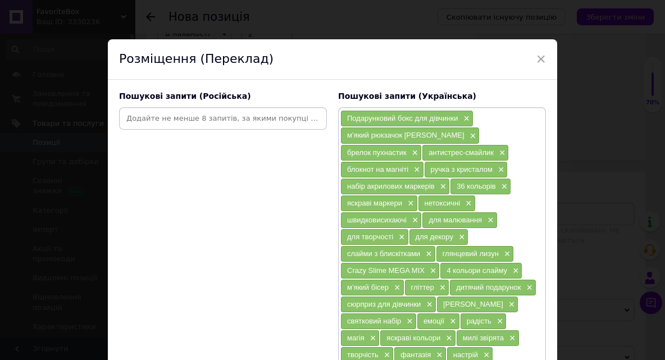 Image resolution: width=665 pixels, height=360 pixels. What do you see at coordinates (383, 253) in the screenshot?
I see `span: слайми з блискітками` at bounding box center [383, 253].